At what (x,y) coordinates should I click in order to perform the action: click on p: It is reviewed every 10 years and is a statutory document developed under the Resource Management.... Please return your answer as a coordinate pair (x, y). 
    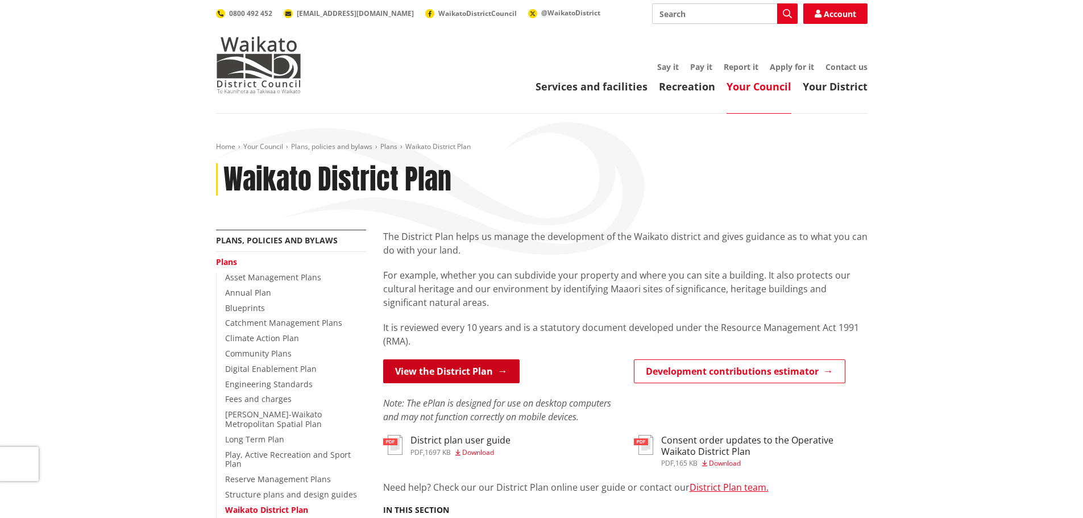
    Looking at the image, I should click on (625, 334).